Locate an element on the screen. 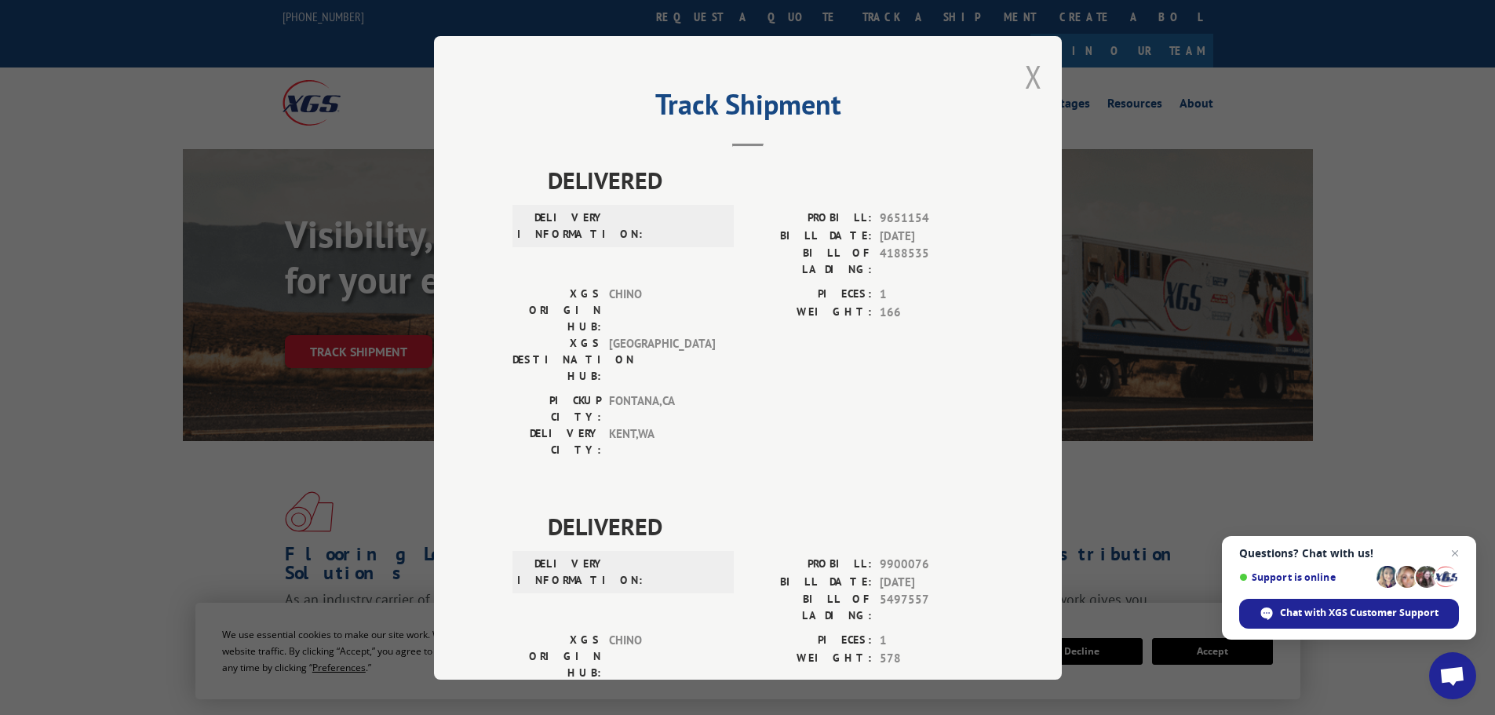 Image resolution: width=1495 pixels, height=715 pixels. span: 5497557 is located at coordinates (932, 608).